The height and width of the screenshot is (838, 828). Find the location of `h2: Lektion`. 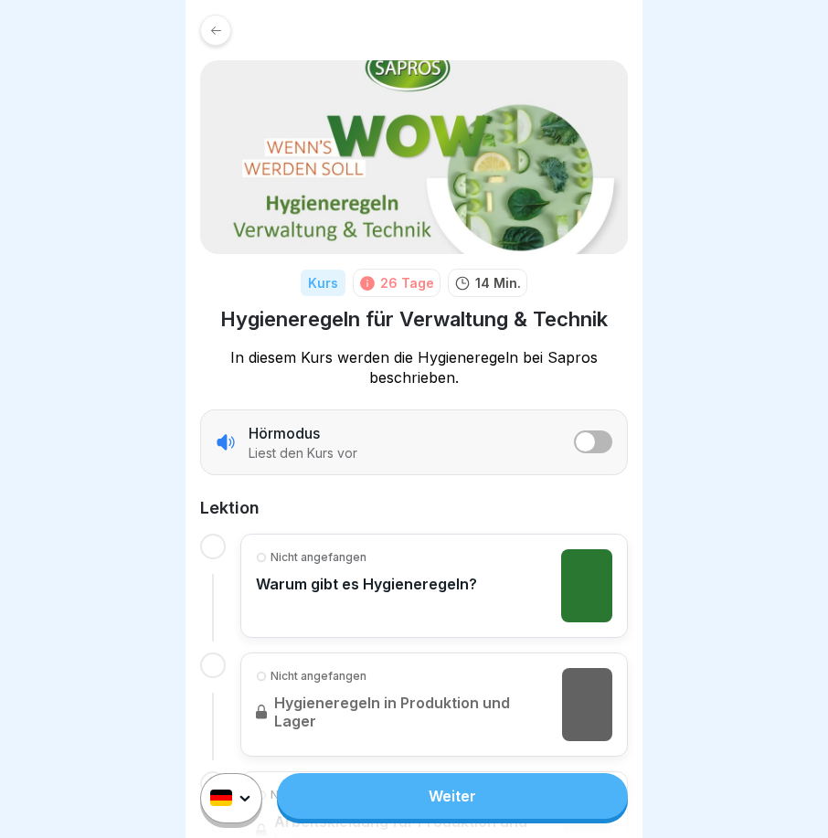

h2: Lektion is located at coordinates (414, 508).